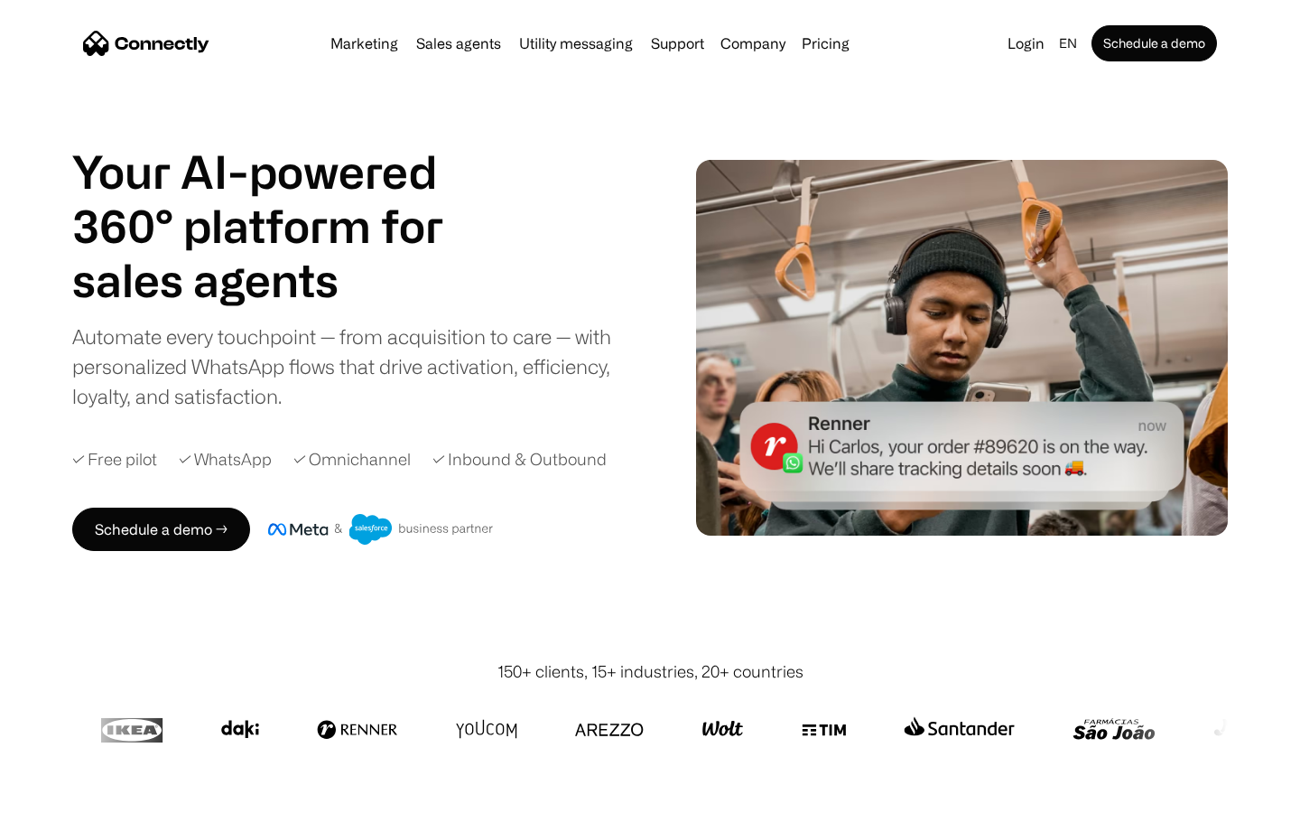 This screenshot has height=813, width=1300. I want to click on a: Marketing, so click(364, 43).